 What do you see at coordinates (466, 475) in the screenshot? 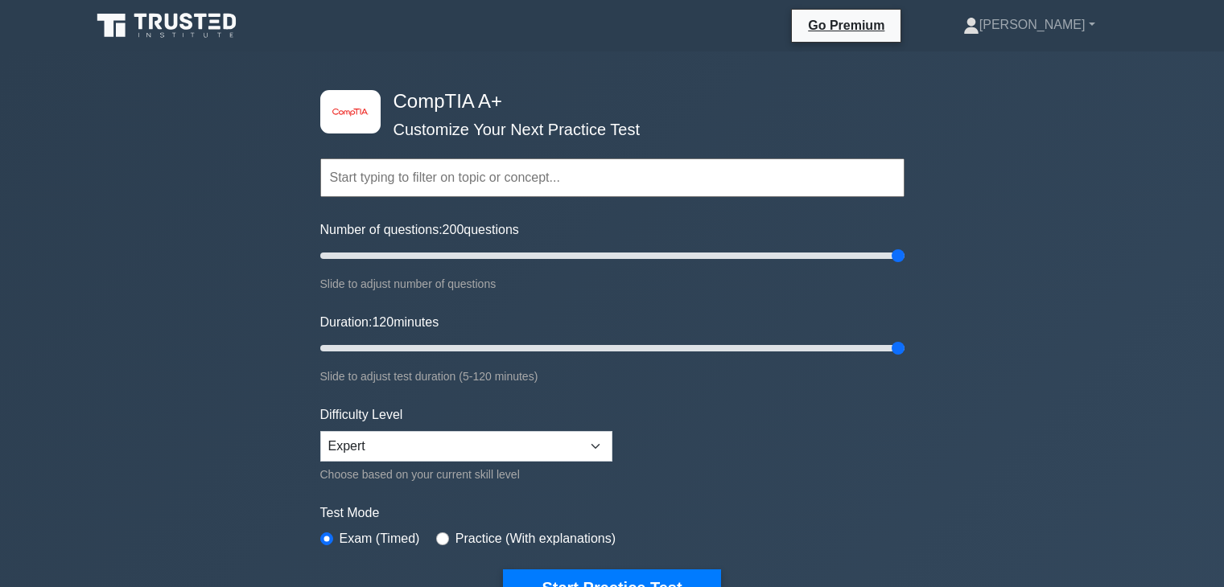
I see `div: Choose based on your current skill level` at bounding box center [466, 475].